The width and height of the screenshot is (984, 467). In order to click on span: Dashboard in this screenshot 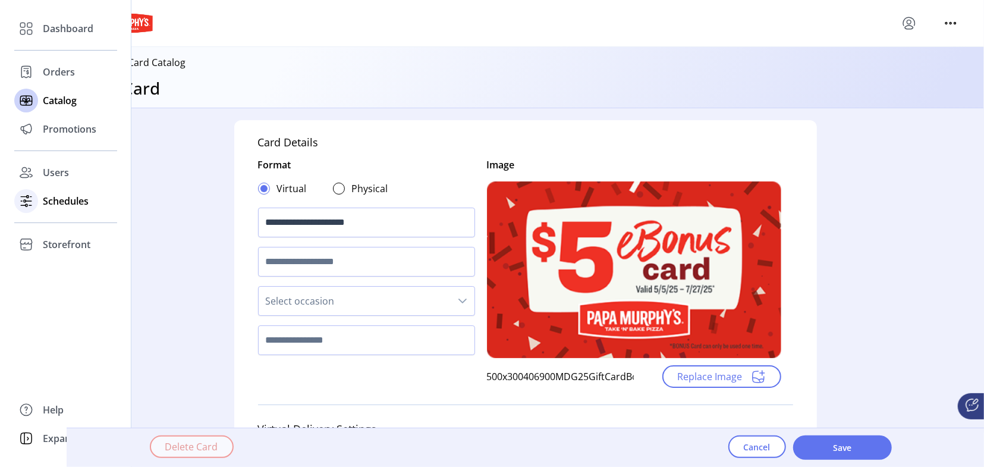, I will do `click(68, 29)`.